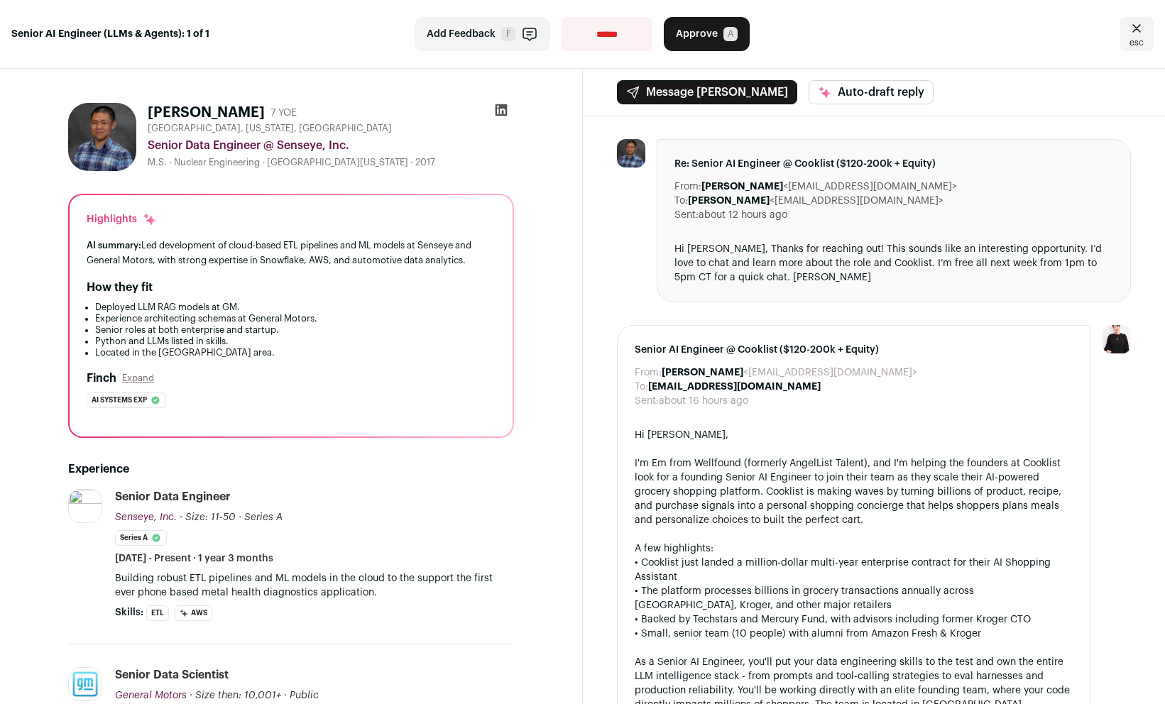  What do you see at coordinates (101, 378) in the screenshot?
I see `h2: Finch` at bounding box center [101, 378].